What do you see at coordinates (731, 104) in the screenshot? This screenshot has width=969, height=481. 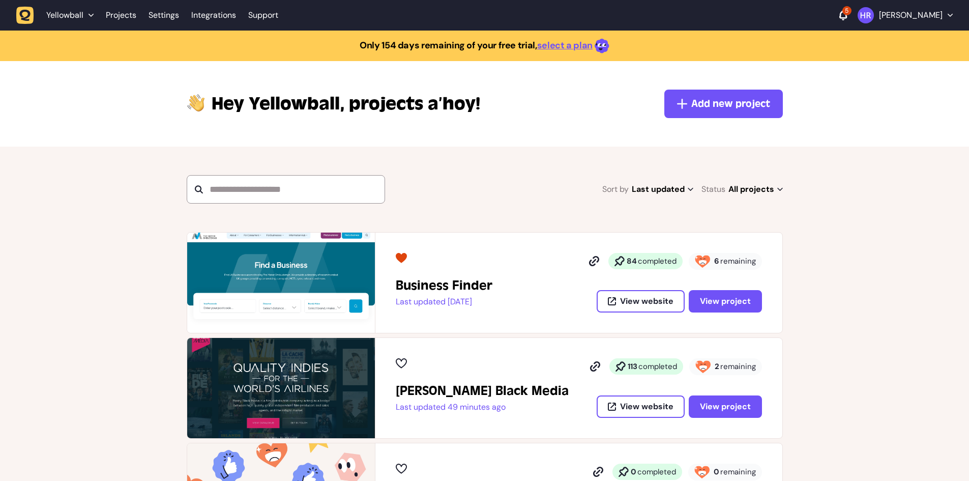 I see `span: Add new project` at bounding box center [731, 104].